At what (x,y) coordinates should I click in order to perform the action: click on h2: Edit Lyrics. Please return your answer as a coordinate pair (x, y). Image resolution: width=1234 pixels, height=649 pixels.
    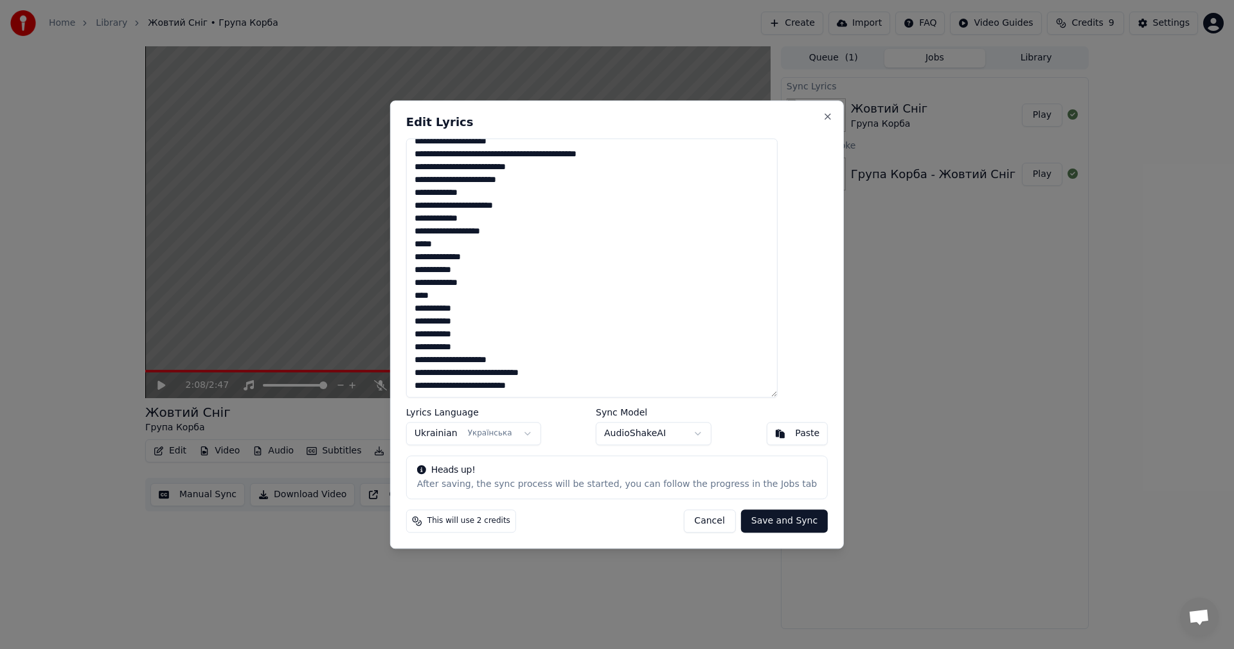
    Looking at the image, I should click on (617, 122).